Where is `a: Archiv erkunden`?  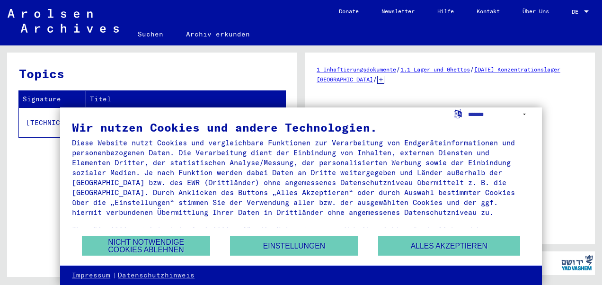
a: Archiv erkunden is located at coordinates (218, 34).